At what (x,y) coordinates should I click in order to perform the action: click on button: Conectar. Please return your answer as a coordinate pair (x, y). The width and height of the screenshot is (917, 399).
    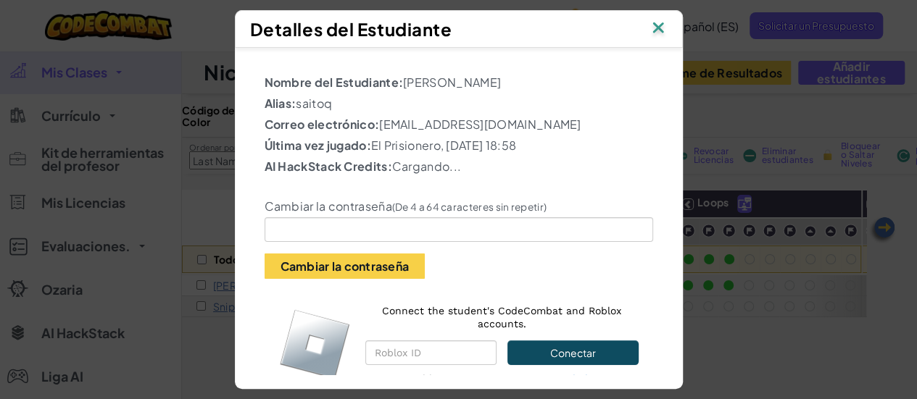
    Looking at the image, I should click on (573, 353).